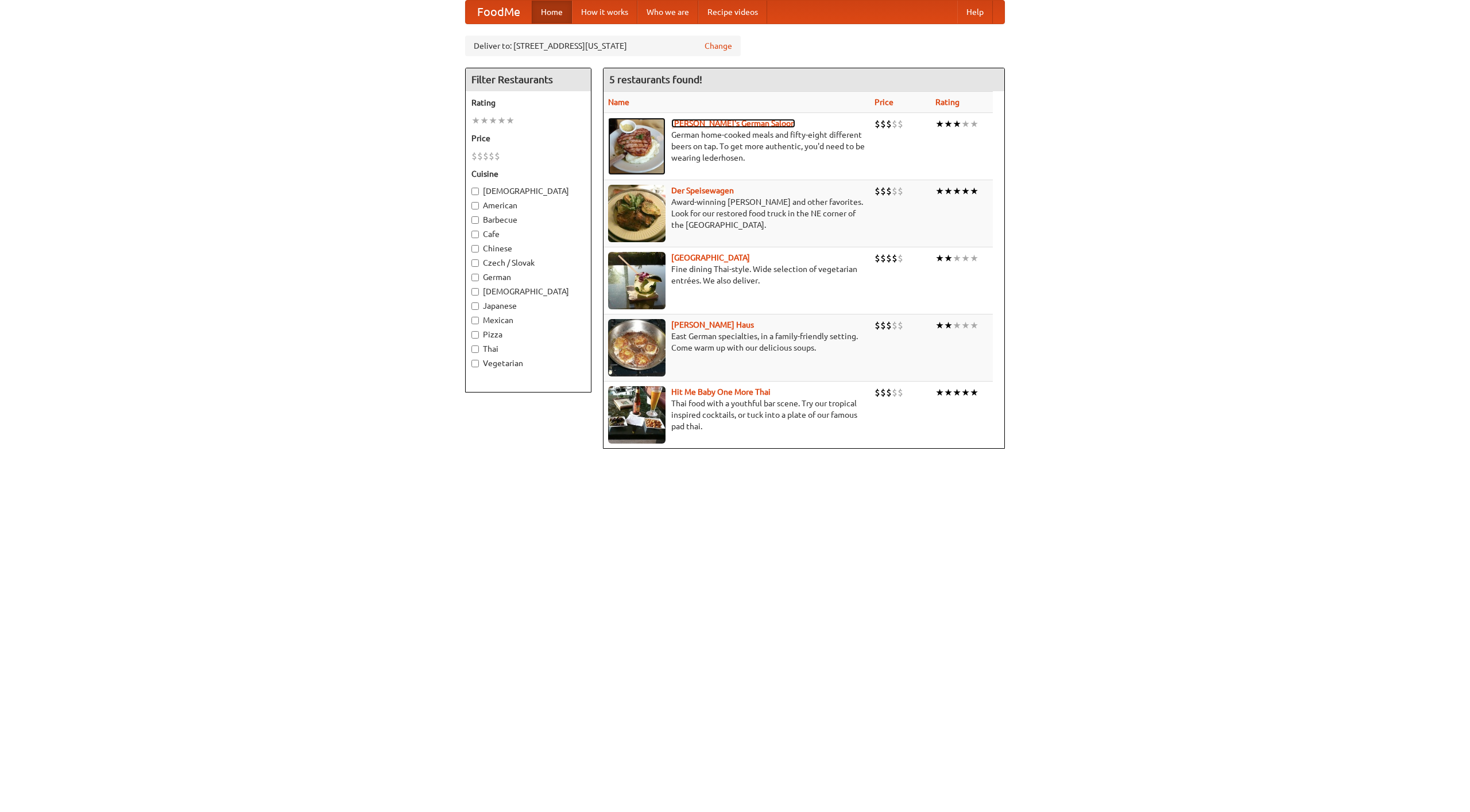 The width and height of the screenshot is (1470, 812). Describe the element at coordinates (737, 147) in the screenshot. I see `p: German home-cooked meals and fifty-eight different beers on tap. To get more authentic, you'd nee...` at that location.